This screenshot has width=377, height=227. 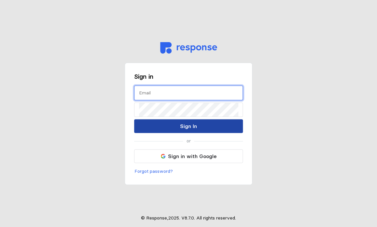 I want to click on h3: Sign in, so click(x=189, y=76).